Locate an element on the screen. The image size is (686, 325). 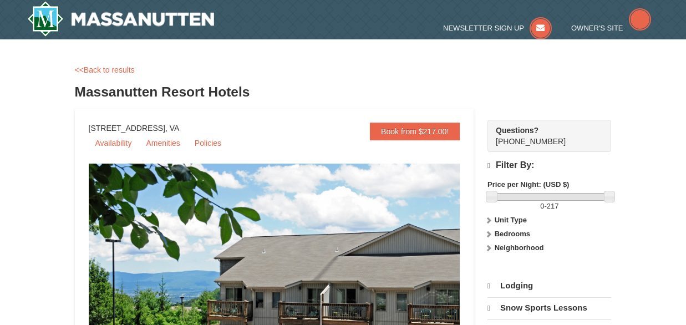
img: Massanutten Resort Logo is located at coordinates (121, 19).